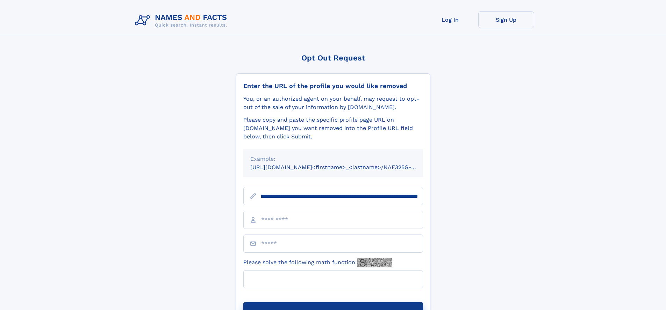 This screenshot has height=310, width=666. I want to click on div: Example:, so click(333, 159).